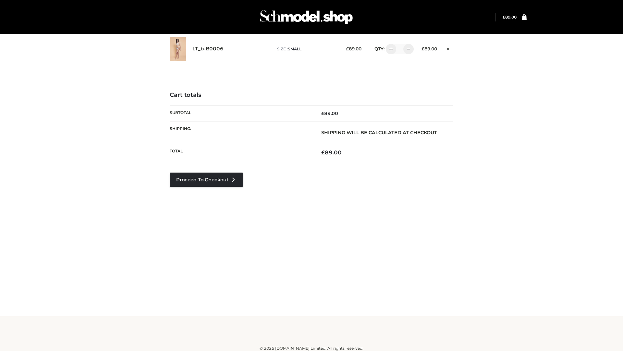 Image resolution: width=623 pixels, height=351 pixels. Describe the element at coordinates (390, 49) in the screenshot. I see `div: QTY:` at that location.